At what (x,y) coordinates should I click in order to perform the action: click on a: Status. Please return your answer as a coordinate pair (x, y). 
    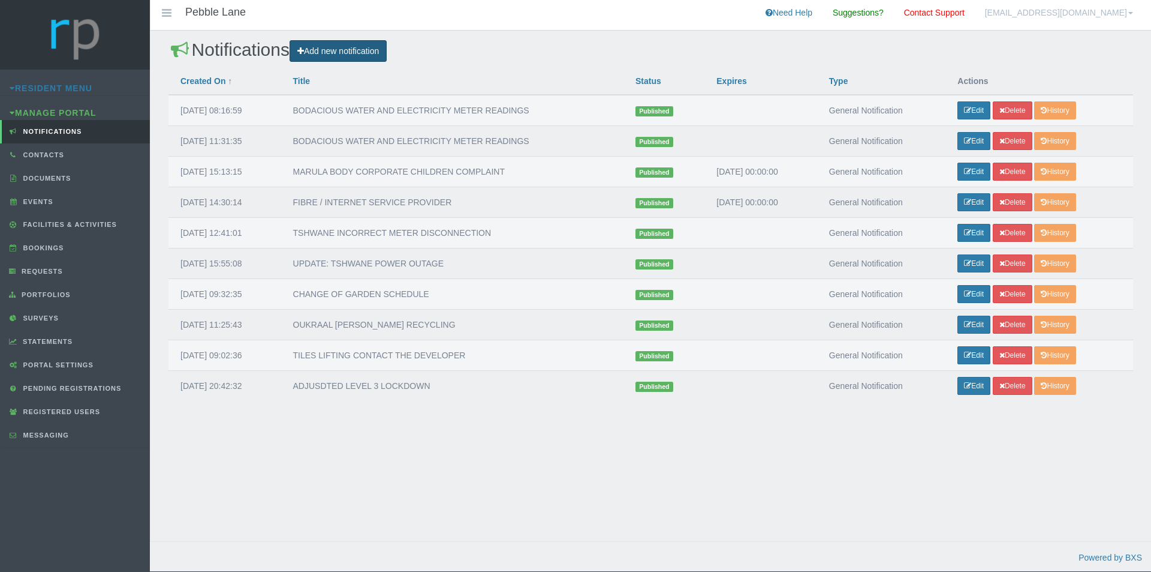
    Looking at the image, I should click on (648, 81).